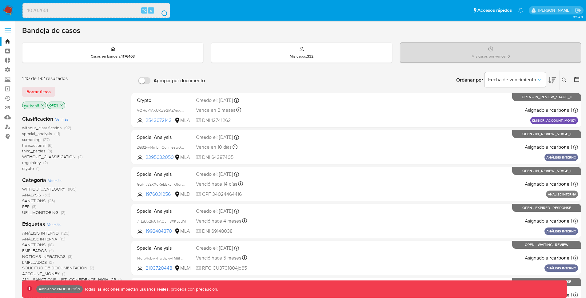 This screenshot has height=298, width=586. I want to click on p: Todas las acciones impactan usuarios reales, proceda con precaución., so click(150, 289).